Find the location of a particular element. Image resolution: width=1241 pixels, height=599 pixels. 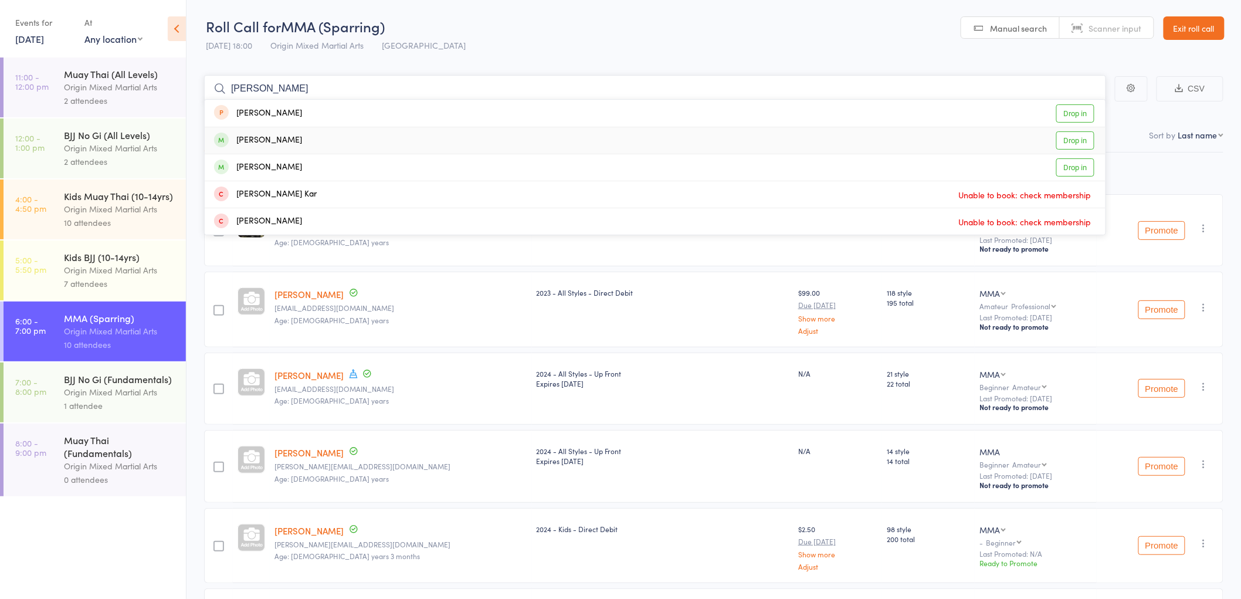

div: Professional is located at coordinates (1031, 306).